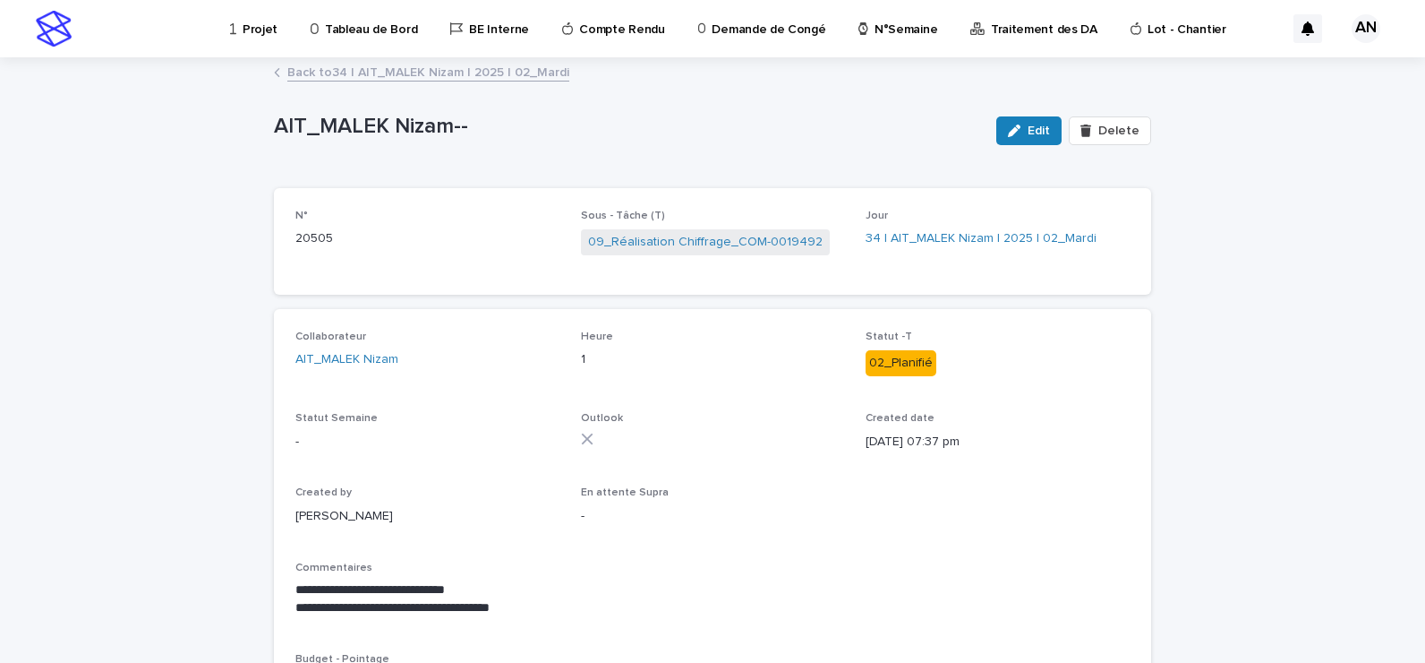 The width and height of the screenshot is (1425, 663). I want to click on span: N°, so click(302, 216).